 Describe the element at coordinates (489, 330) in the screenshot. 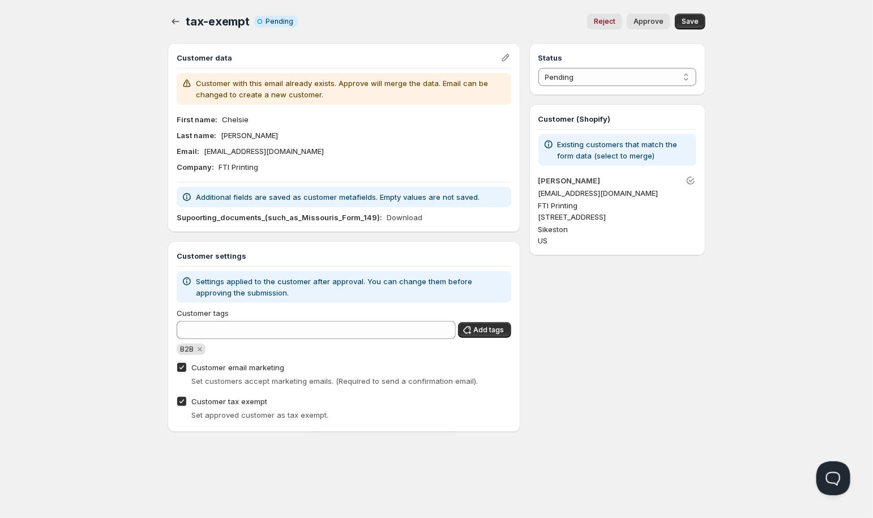

I see `span: Add tags` at that location.